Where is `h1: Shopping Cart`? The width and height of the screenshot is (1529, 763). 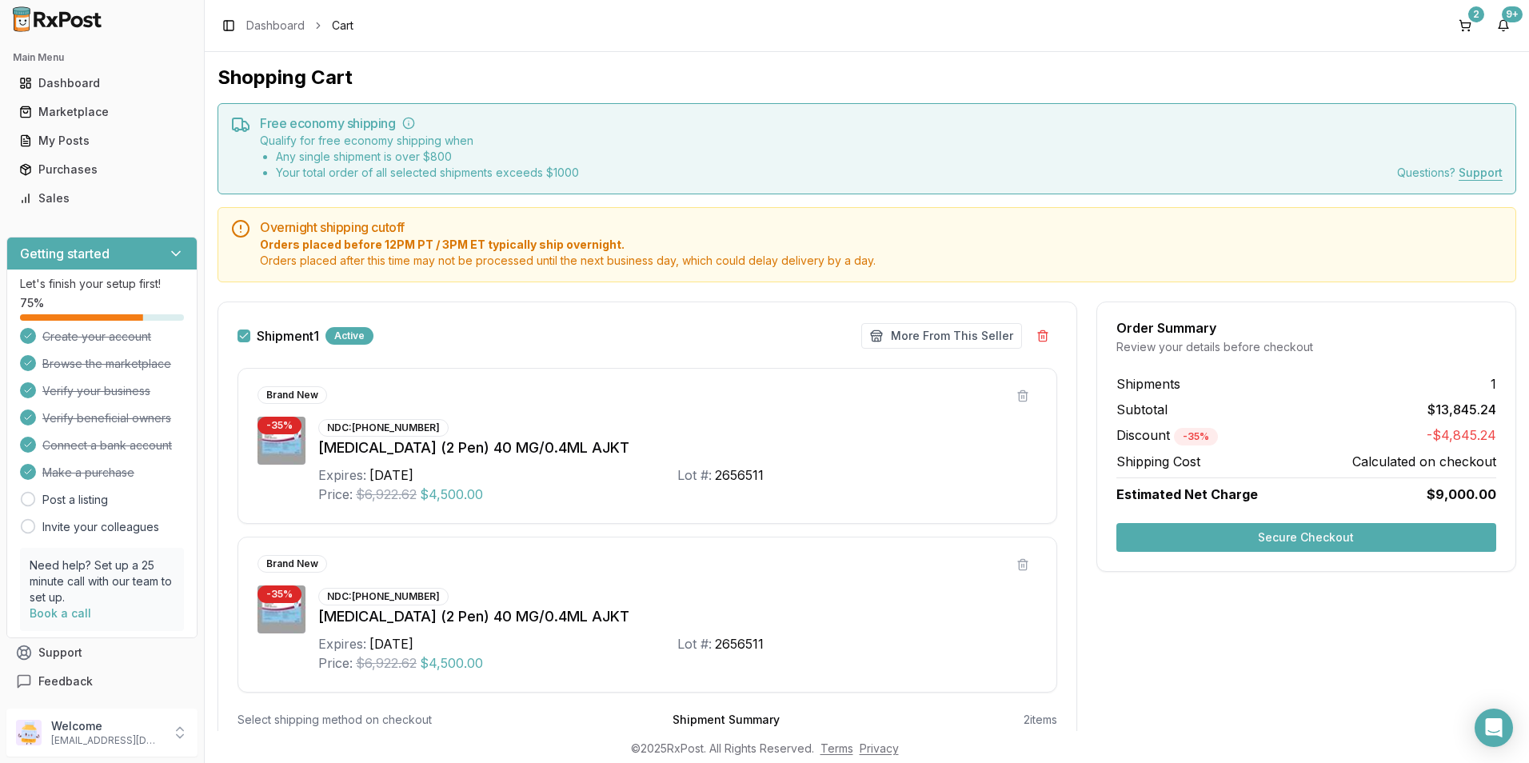
h1: Shopping Cart is located at coordinates (867, 78).